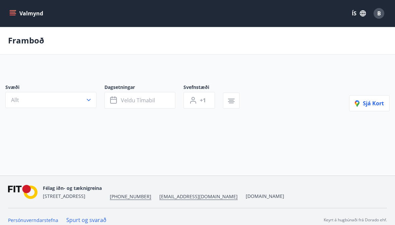  I want to click on a: Persónuverndarstefna, so click(33, 220).